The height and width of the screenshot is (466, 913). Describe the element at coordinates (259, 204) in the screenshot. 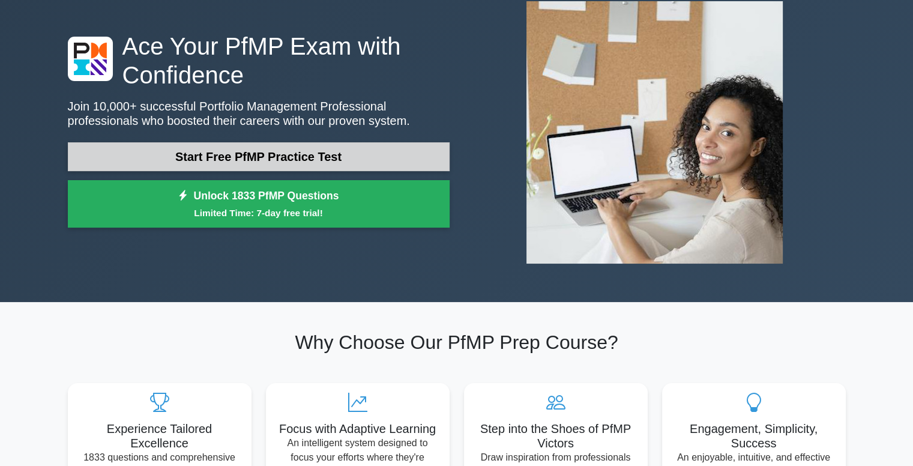

I see `a: Unlock 1833 PfMP QuestionsLimited Time: 7-day free trial!` at that location.